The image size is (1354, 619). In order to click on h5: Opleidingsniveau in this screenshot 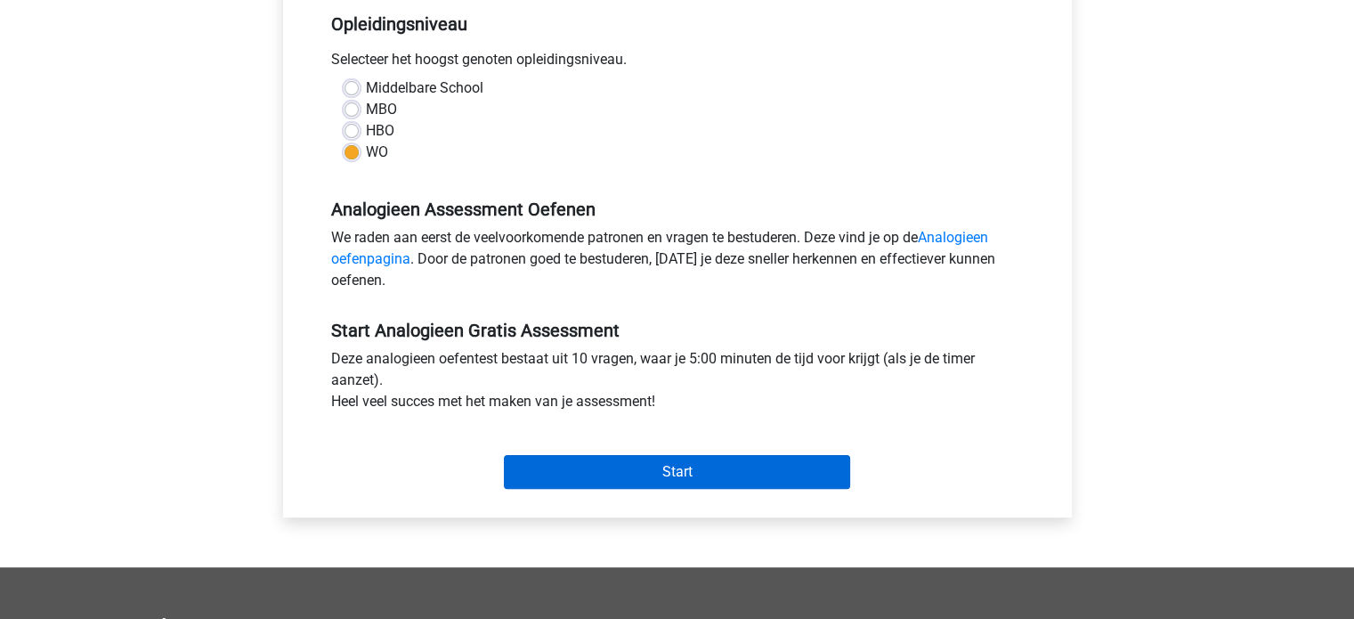, I will do `click(678, 24)`.